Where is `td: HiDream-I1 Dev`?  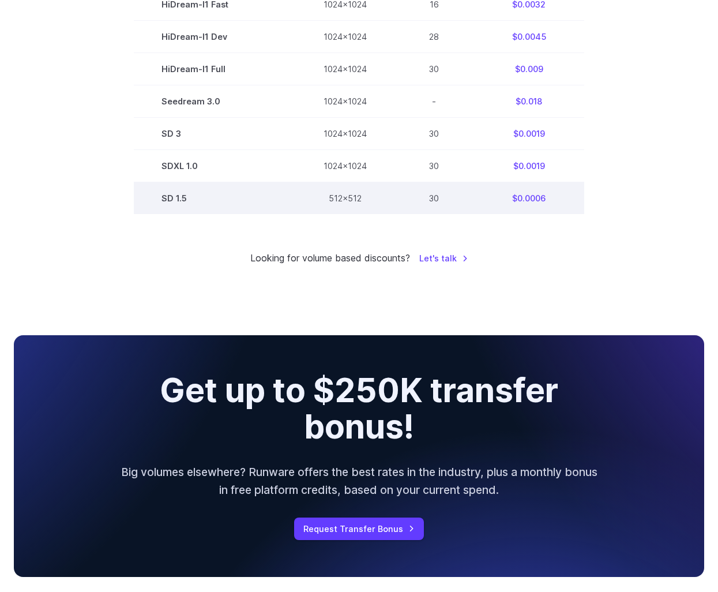
td: HiDream-I1 Dev is located at coordinates (215, 36).